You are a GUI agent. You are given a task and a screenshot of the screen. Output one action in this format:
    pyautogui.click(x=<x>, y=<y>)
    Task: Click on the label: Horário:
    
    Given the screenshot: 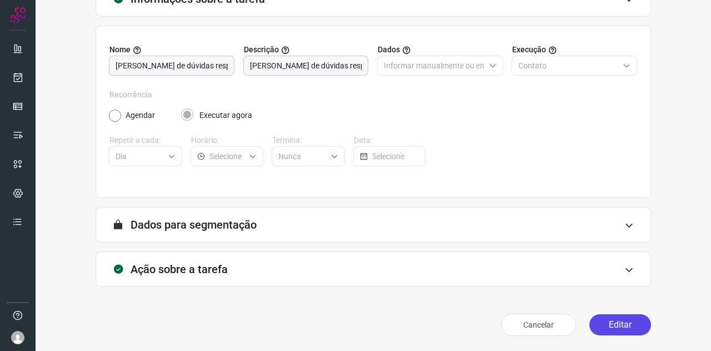 What is the action you would take?
    pyautogui.click(x=227, y=140)
    